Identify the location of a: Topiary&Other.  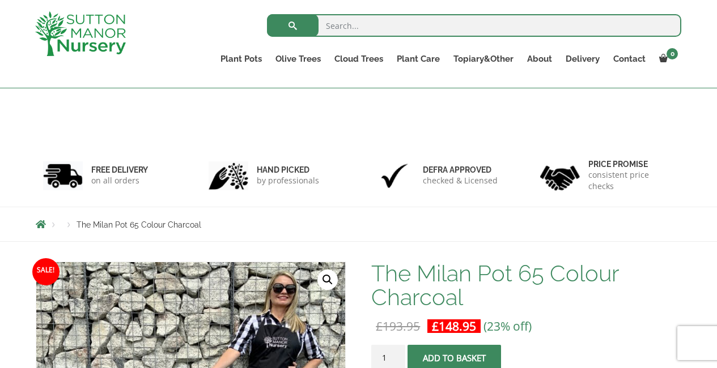
(483, 59).